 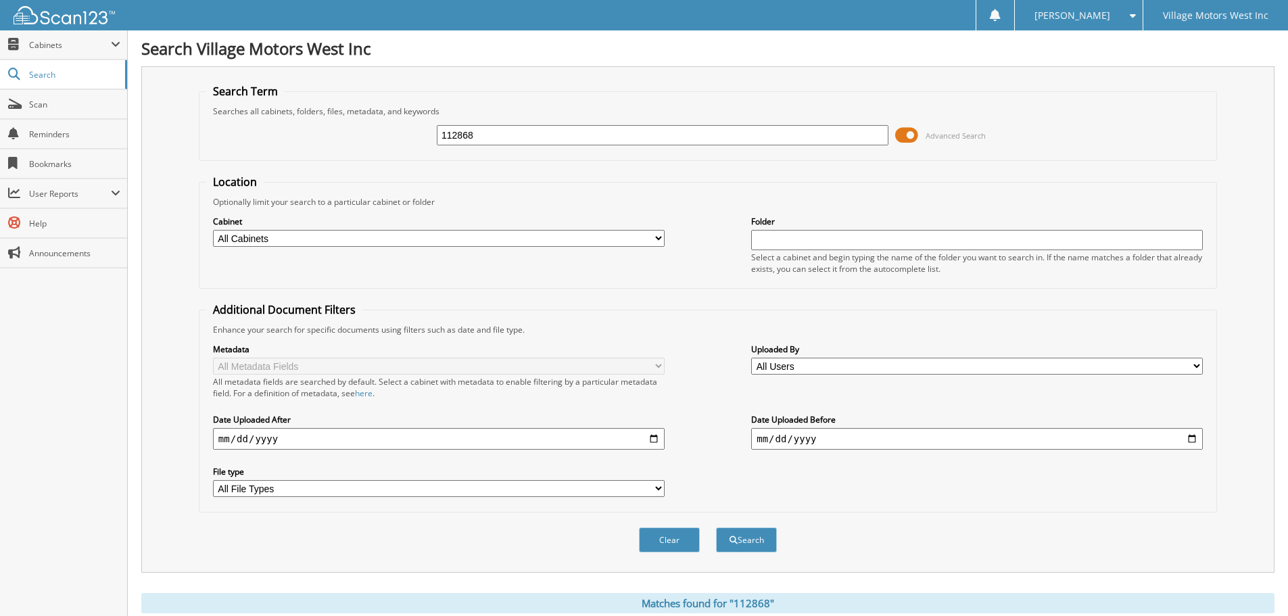 What do you see at coordinates (74, 104) in the screenshot?
I see `span: Scan` at bounding box center [74, 104].